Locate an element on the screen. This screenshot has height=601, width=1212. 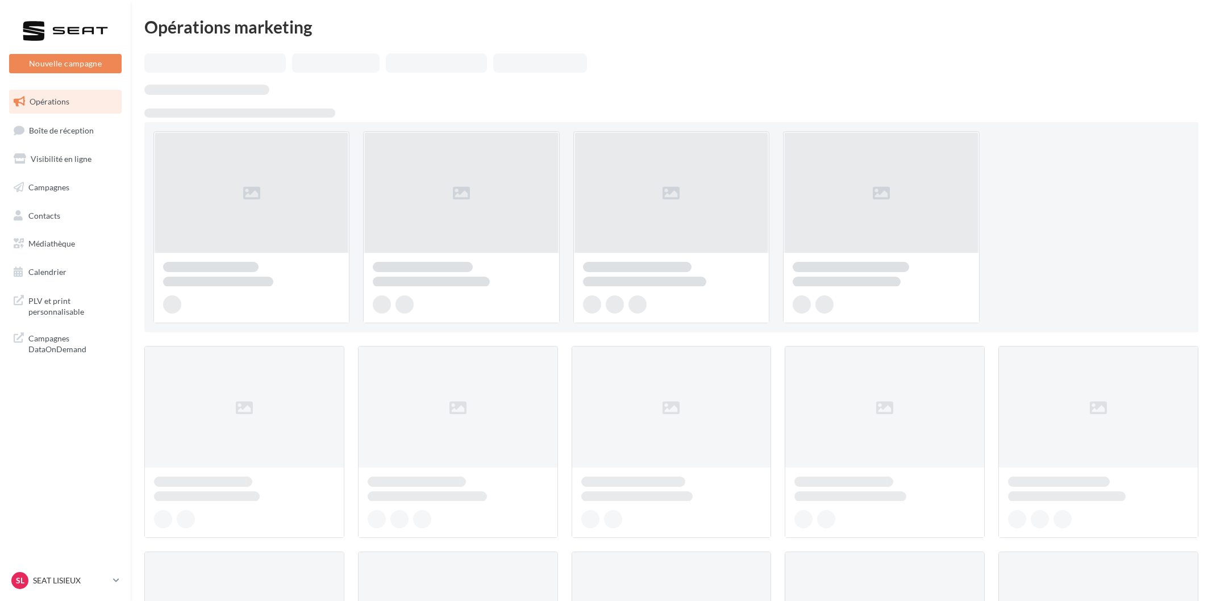
span: Boîte de réception is located at coordinates (61, 130).